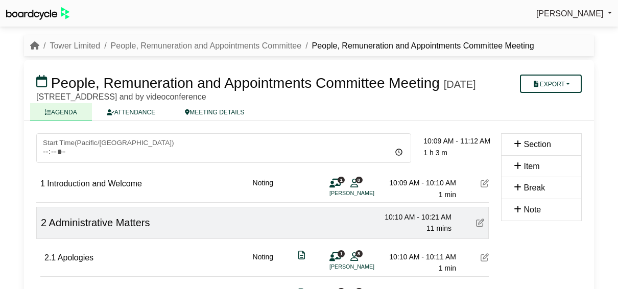 The image size is (618, 289). I want to click on span: Apologies, so click(76, 257).